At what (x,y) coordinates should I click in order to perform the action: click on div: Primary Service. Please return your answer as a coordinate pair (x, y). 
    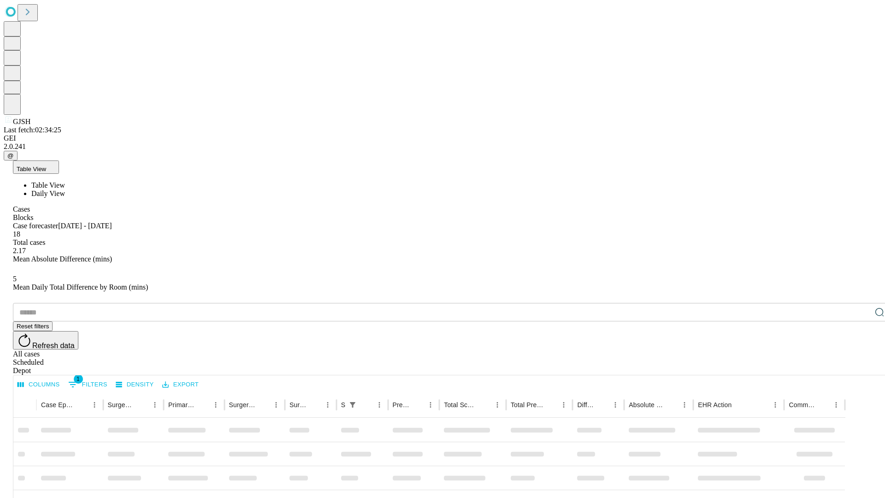
    Looking at the image, I should click on (182, 404).